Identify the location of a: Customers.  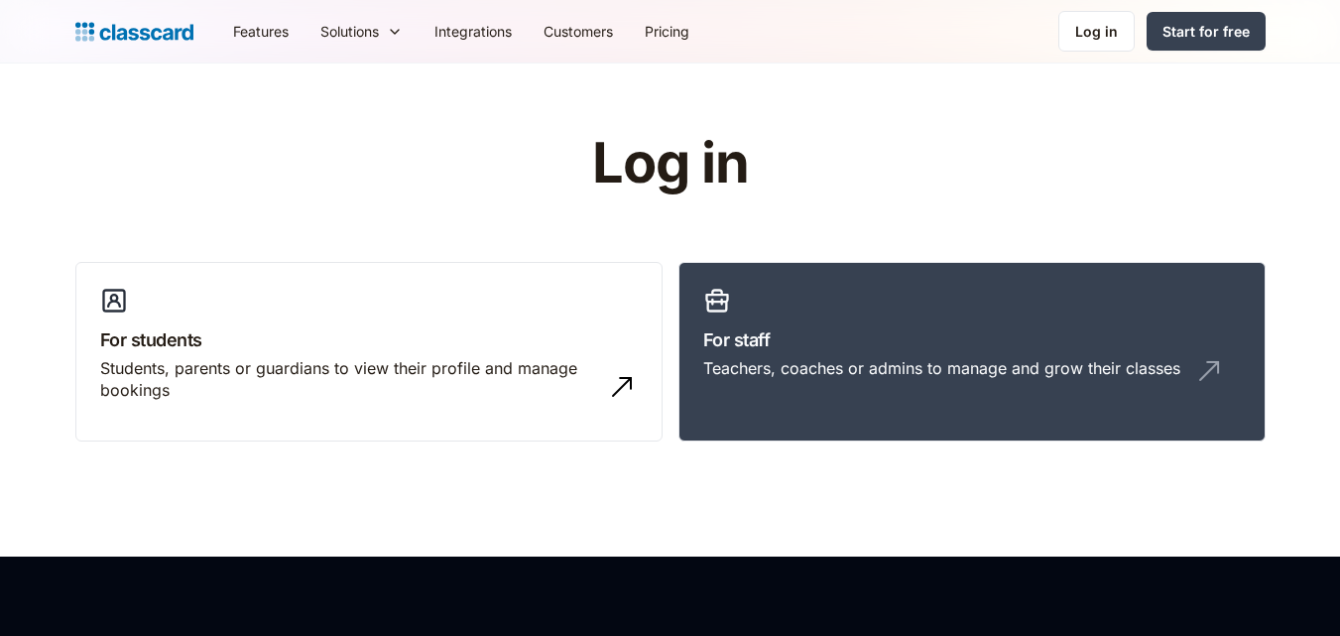
(578, 31).